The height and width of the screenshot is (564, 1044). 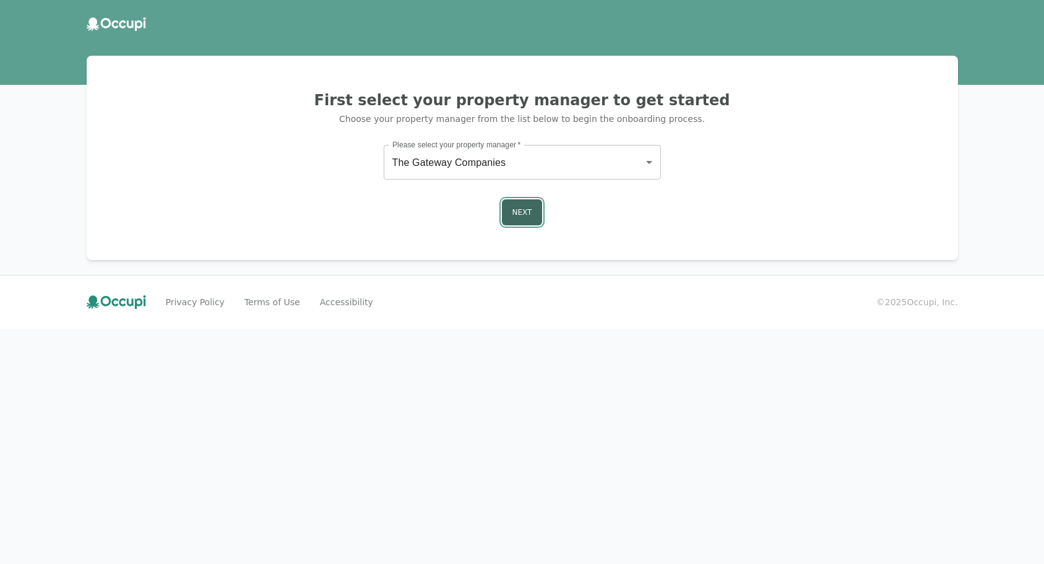 What do you see at coordinates (456, 144) in the screenshot?
I see `label: Please select your property manager` at bounding box center [456, 144].